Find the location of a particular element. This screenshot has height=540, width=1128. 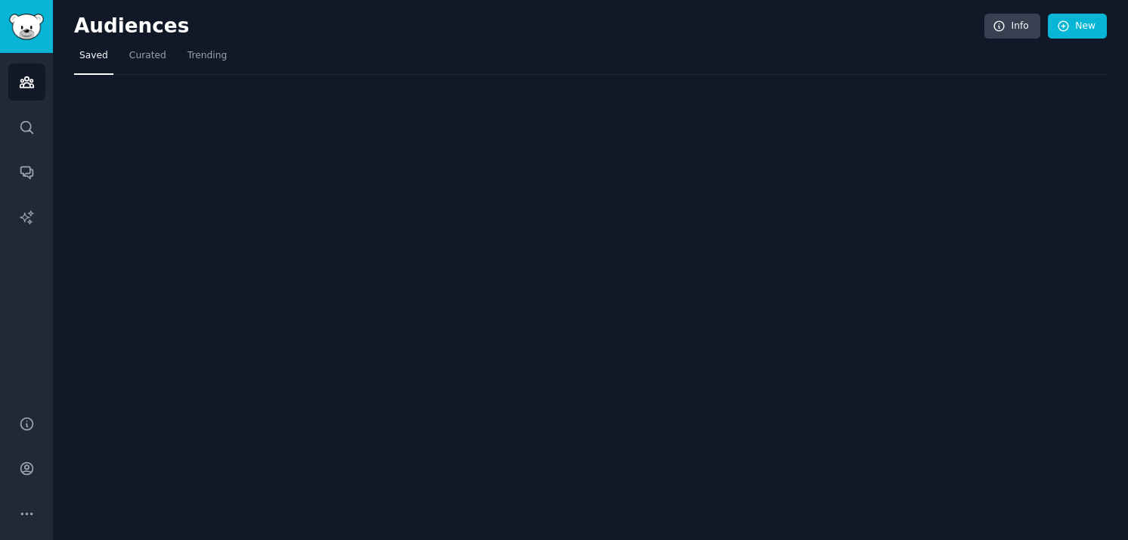

a: New is located at coordinates (1077, 26).